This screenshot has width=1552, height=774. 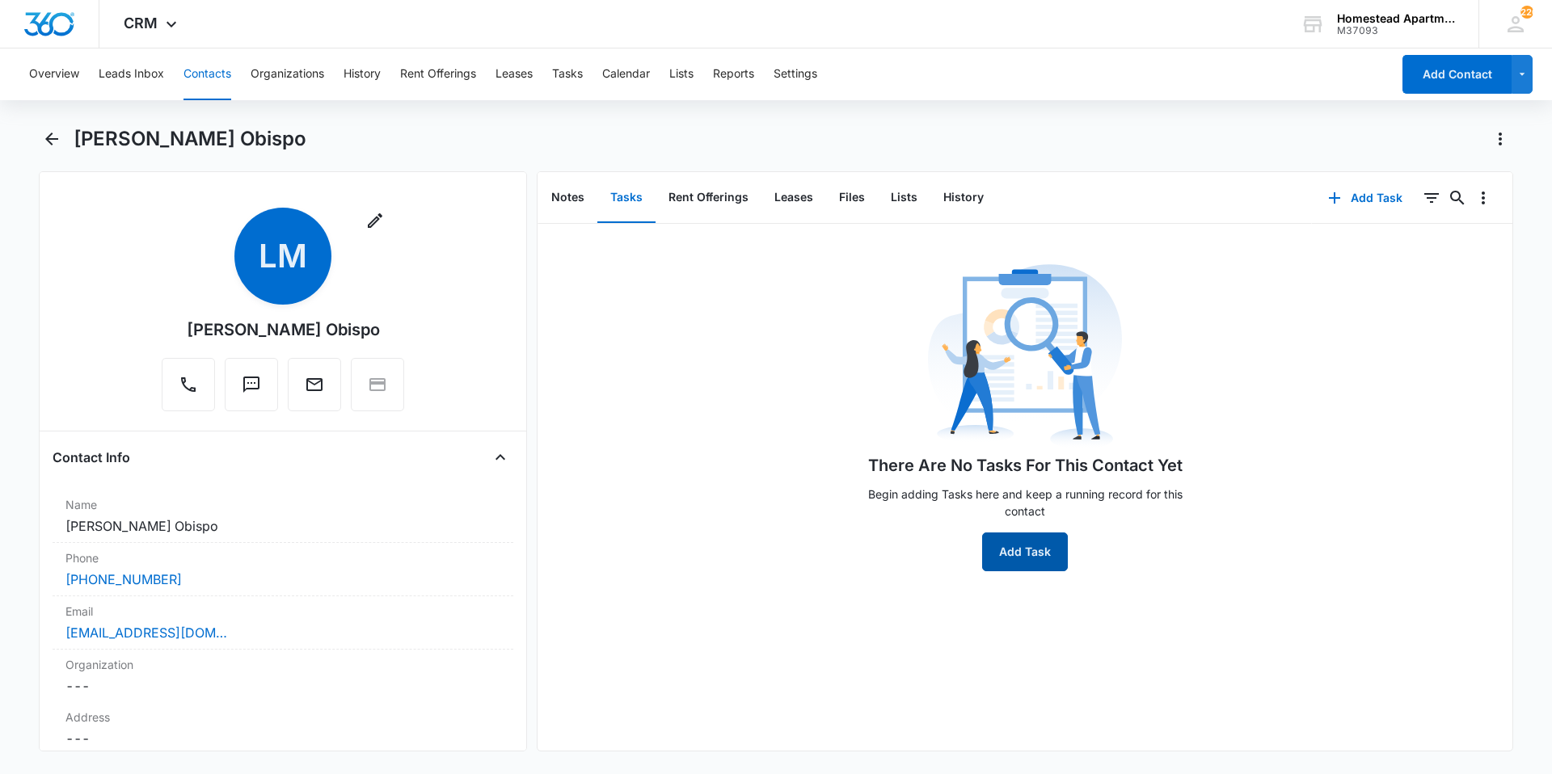 What do you see at coordinates (283, 256) in the screenshot?
I see `span: LM` at bounding box center [283, 256].